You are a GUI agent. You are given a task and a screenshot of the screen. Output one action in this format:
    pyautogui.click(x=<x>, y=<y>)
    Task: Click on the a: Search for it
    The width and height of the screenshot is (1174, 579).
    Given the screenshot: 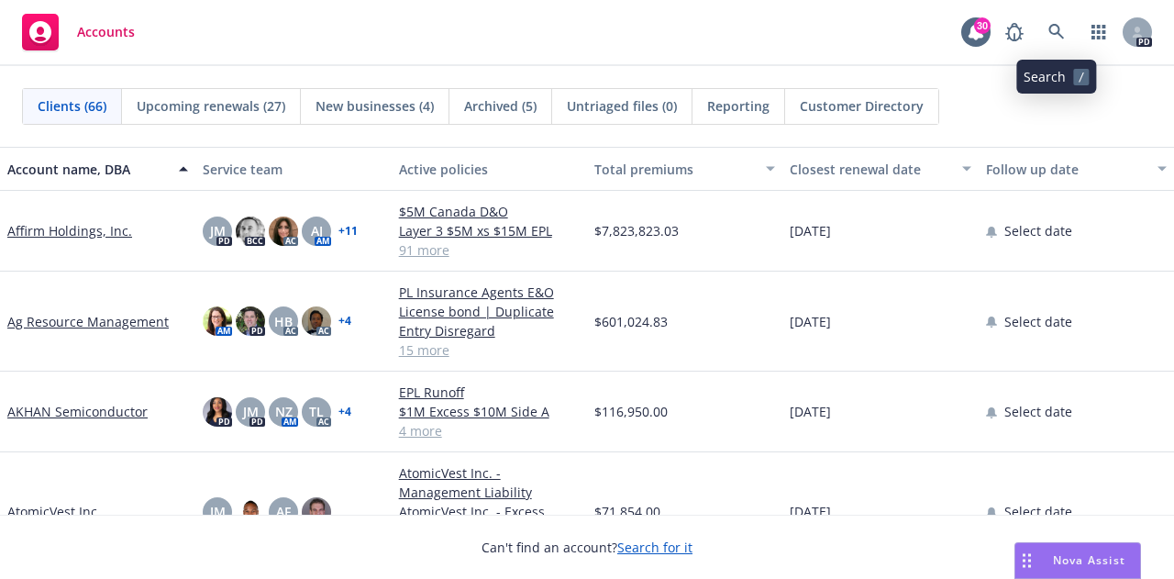 What is the action you would take?
    pyautogui.click(x=655, y=547)
    